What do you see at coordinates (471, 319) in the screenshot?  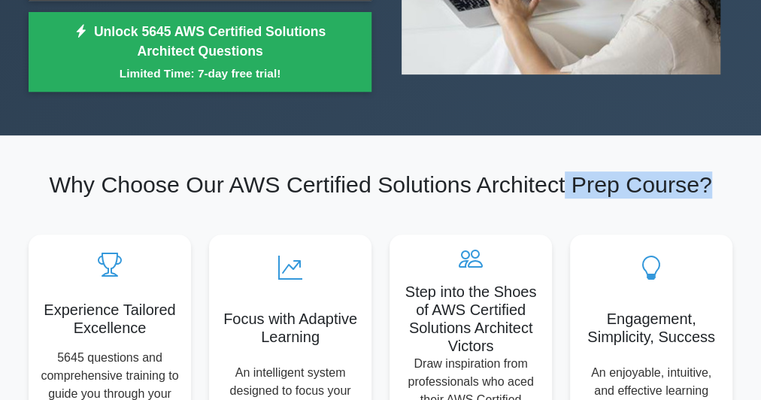 I see `h5: Step into the Shoes of AWS Certified Solutions Architect Victors` at bounding box center [471, 319].